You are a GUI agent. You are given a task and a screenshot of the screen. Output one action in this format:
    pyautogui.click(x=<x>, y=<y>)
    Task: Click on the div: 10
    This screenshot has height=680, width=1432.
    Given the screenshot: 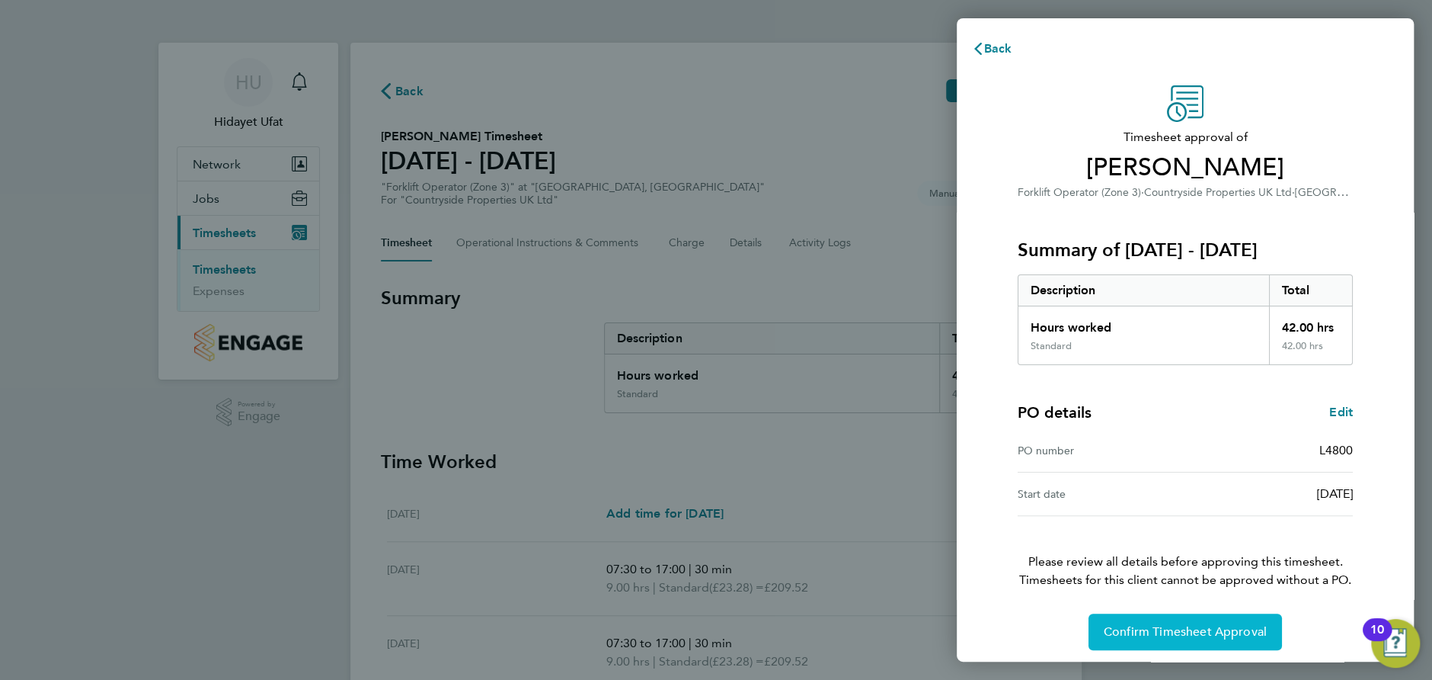 What is the action you would take?
    pyautogui.click(x=1378, y=639)
    